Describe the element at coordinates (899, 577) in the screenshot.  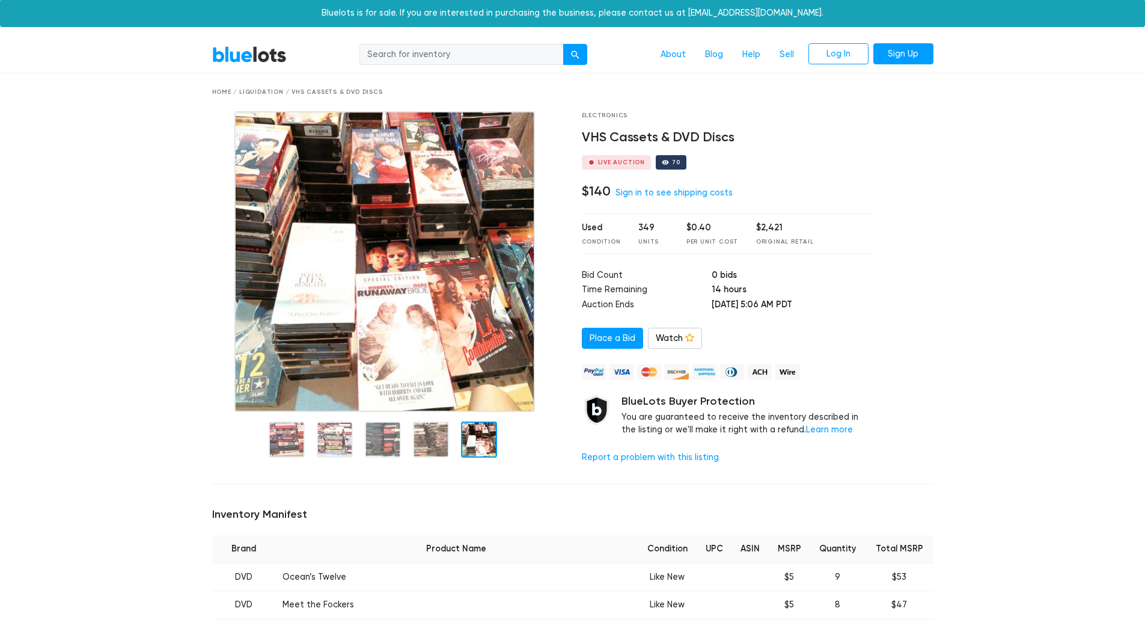
I see `td: $53` at that location.